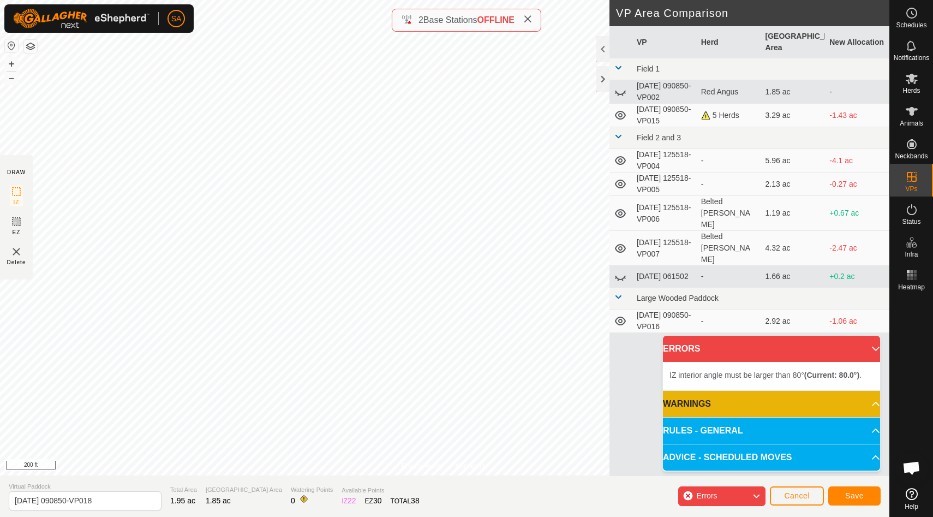  Describe the element at coordinates (794, 92) in the screenshot. I see `td: 1.85 ac` at that location.